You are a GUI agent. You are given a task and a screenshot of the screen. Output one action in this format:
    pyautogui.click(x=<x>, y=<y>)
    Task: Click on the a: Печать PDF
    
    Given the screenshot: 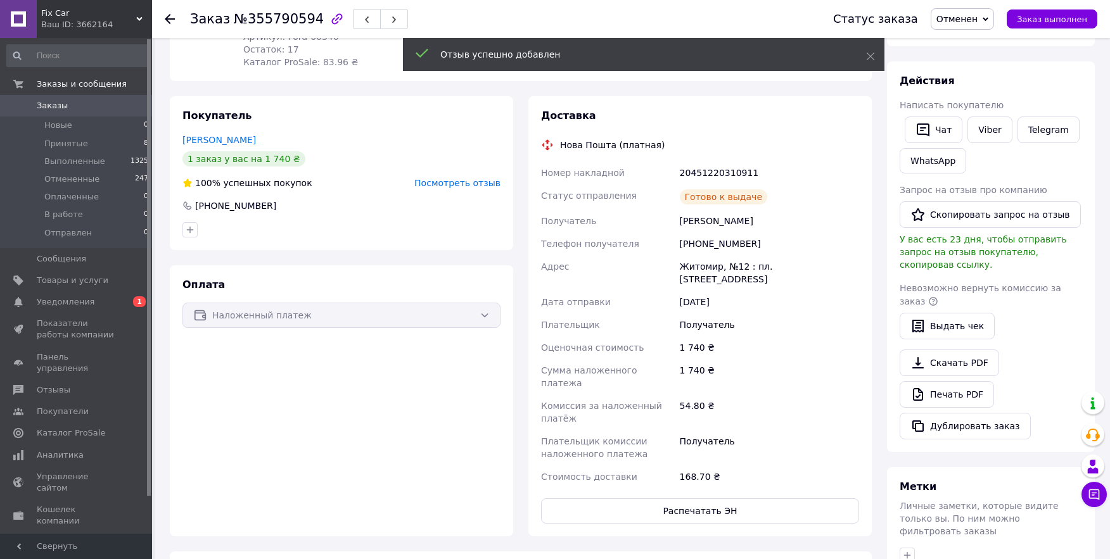 What is the action you would take?
    pyautogui.click(x=946, y=395)
    